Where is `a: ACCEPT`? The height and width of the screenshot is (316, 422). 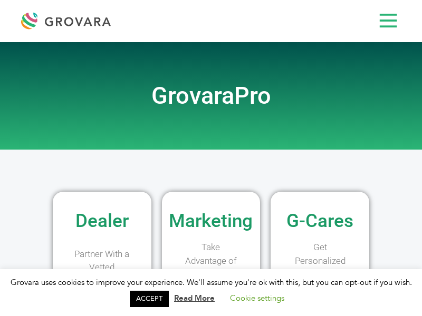
a: ACCEPT is located at coordinates (149, 299).